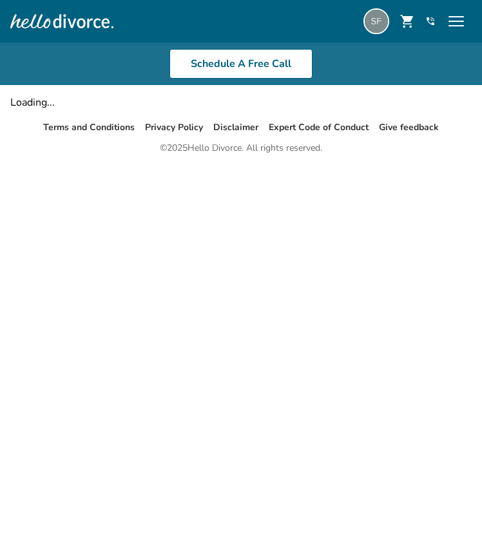  Describe the element at coordinates (377, 21) in the screenshot. I see `img: singlefileline@hellodivorce.com` at that location.